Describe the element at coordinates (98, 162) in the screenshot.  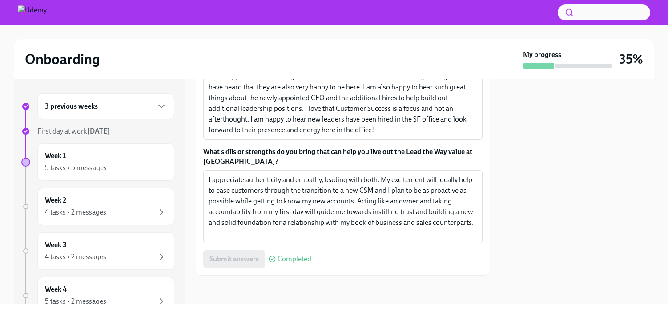
I see `a: Week 15 tasks • 5 messages` at that location.